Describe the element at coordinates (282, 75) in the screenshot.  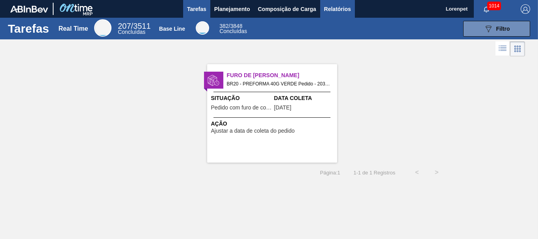
I see `span: Furo de Coleta` at that location.